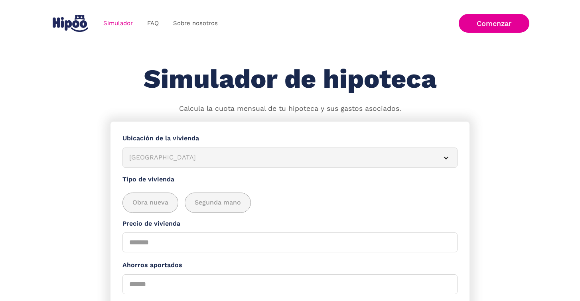 The height and width of the screenshot is (301, 580). I want to click on span: Obra nueva, so click(150, 203).